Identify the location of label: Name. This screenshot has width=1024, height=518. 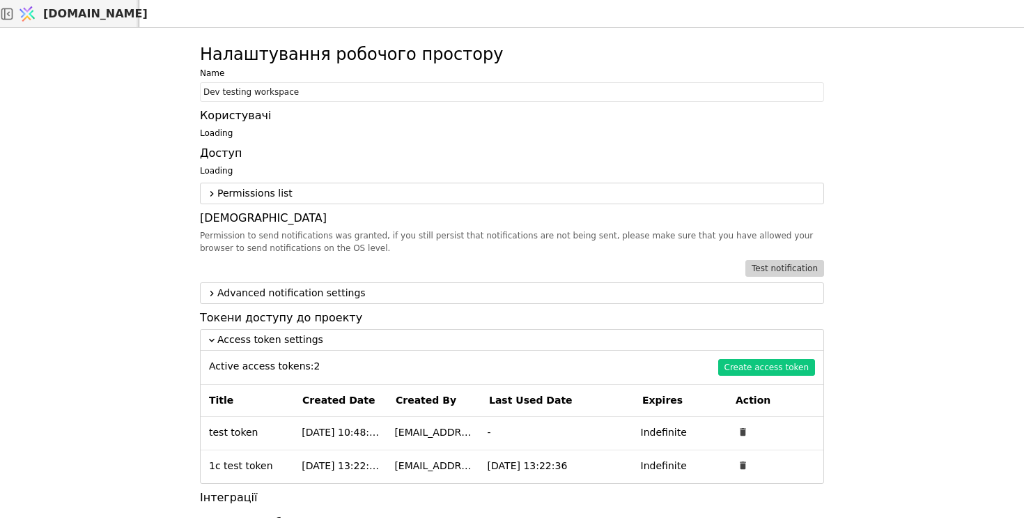
(512, 73).